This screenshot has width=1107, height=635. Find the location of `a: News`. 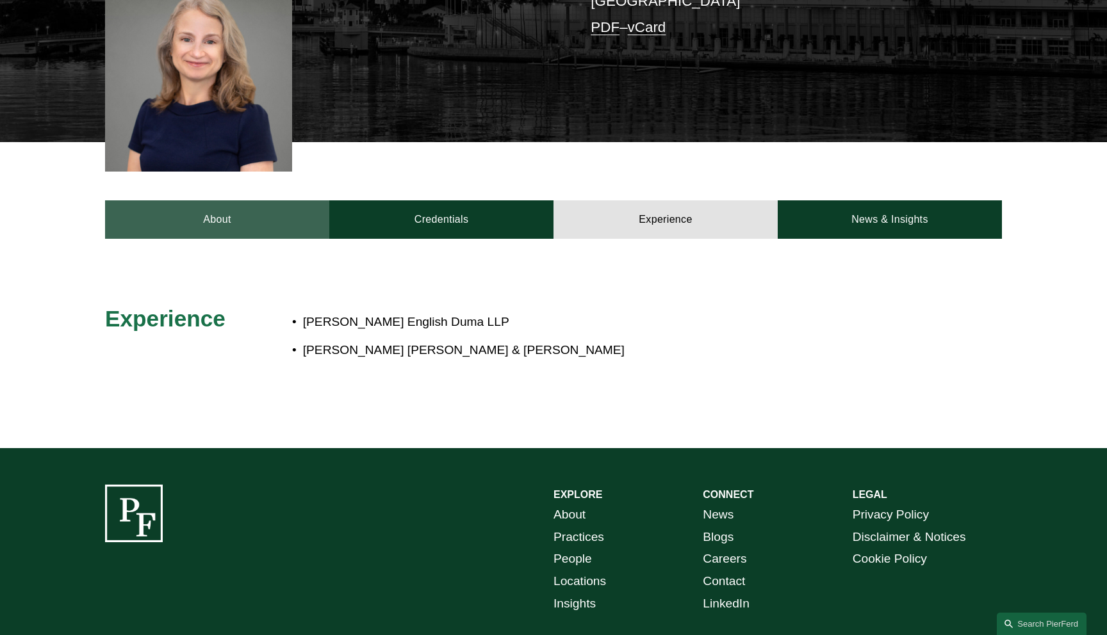

a: News is located at coordinates (718, 515).